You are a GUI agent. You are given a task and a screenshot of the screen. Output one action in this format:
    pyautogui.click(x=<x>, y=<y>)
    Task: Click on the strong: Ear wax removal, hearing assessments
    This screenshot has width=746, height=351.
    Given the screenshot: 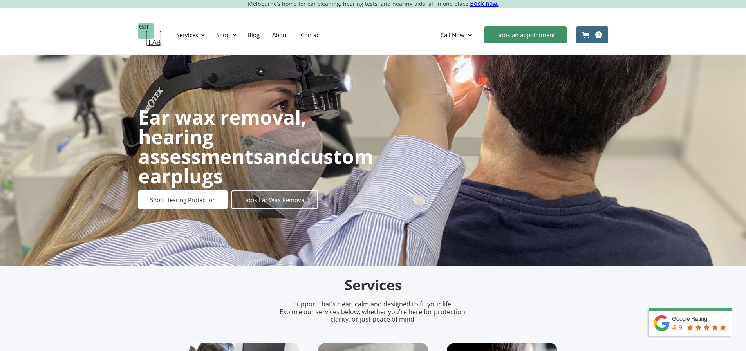 What is the action you would take?
    pyautogui.click(x=222, y=137)
    